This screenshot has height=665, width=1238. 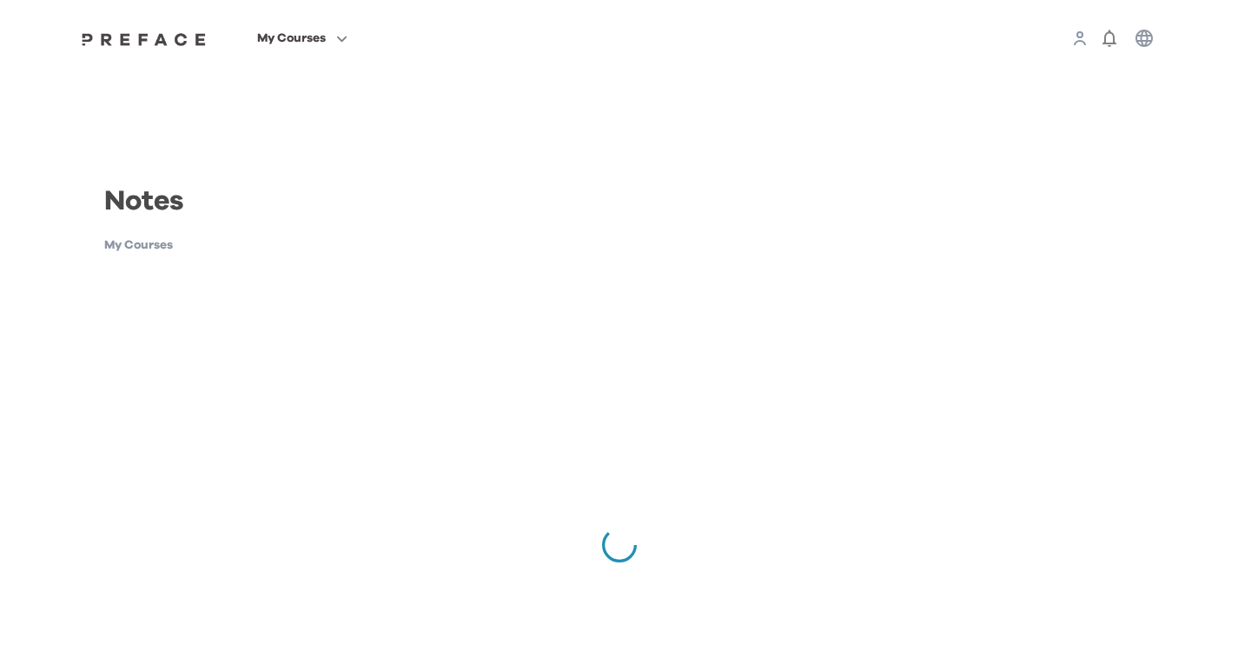 What do you see at coordinates (302, 38) in the screenshot?
I see `button: My Courses` at bounding box center [302, 38].